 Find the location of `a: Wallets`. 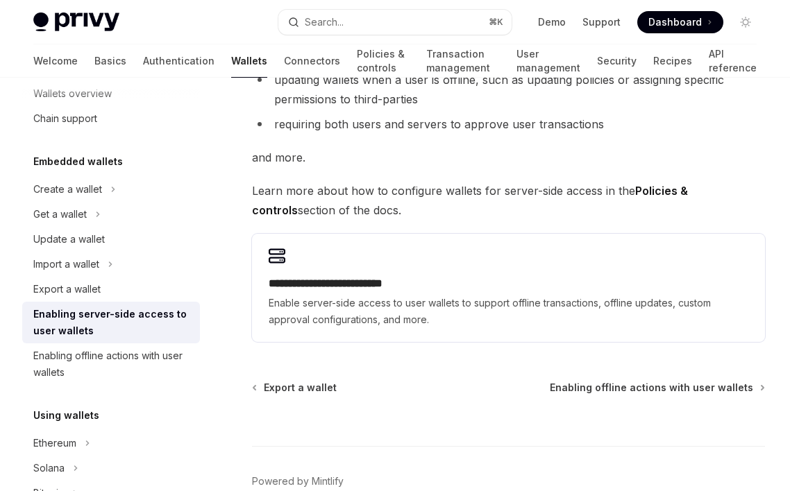

a: Wallets is located at coordinates (249, 61).